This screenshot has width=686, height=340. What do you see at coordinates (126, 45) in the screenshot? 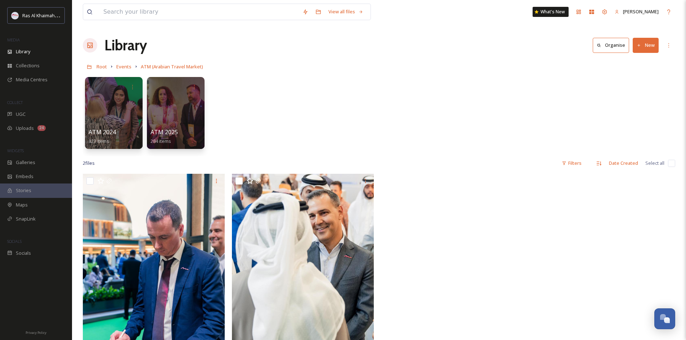
I see `a: Library` at bounding box center [126, 45].